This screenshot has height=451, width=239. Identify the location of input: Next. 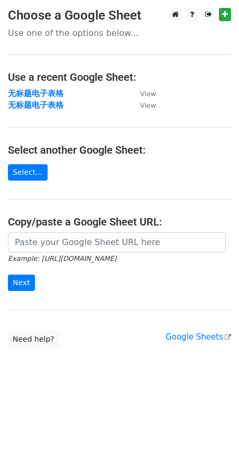
(21, 282).